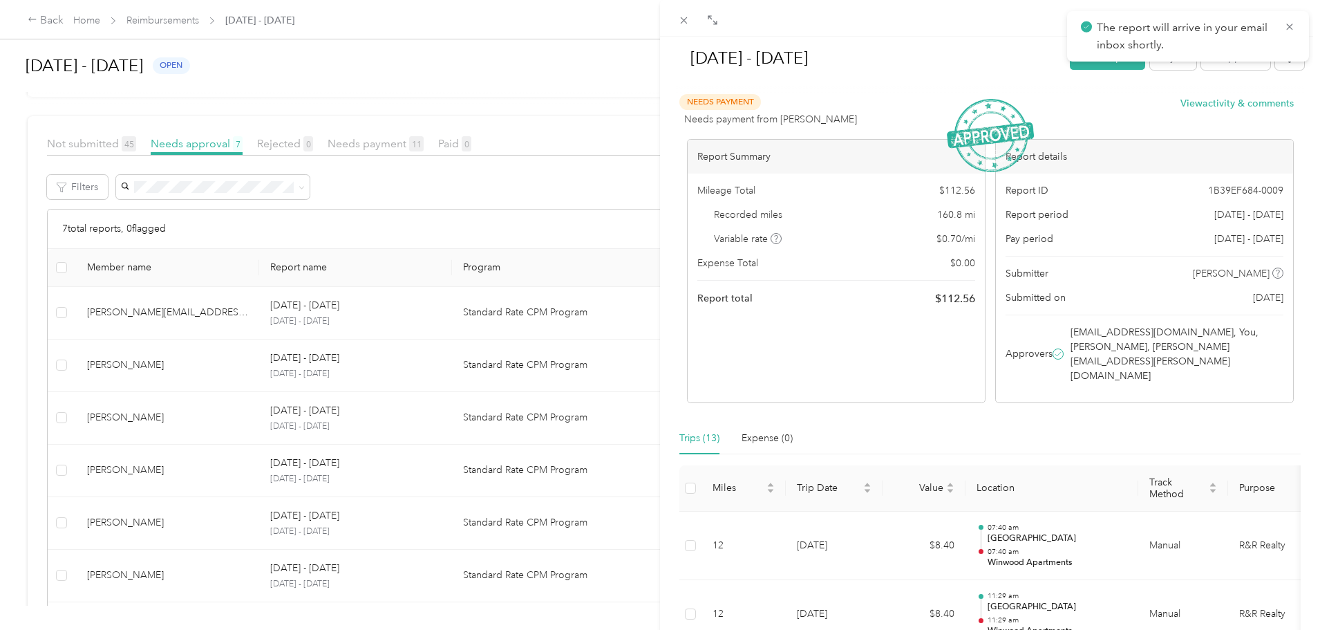 The width and height of the screenshot is (1320, 630). Describe the element at coordinates (1058, 563) in the screenshot. I see `p: Winwood Apartments` at that location.